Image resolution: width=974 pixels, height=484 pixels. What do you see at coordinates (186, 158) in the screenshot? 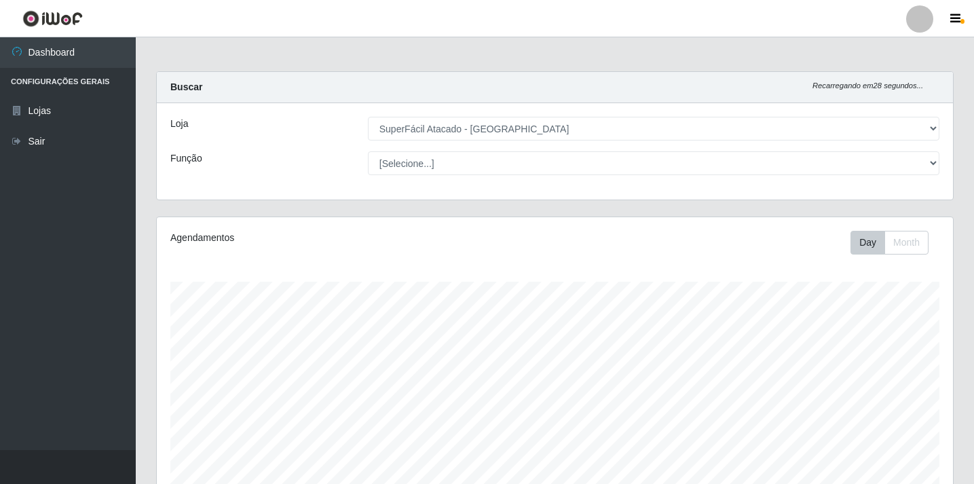
I see `label: Função` at bounding box center [186, 158].